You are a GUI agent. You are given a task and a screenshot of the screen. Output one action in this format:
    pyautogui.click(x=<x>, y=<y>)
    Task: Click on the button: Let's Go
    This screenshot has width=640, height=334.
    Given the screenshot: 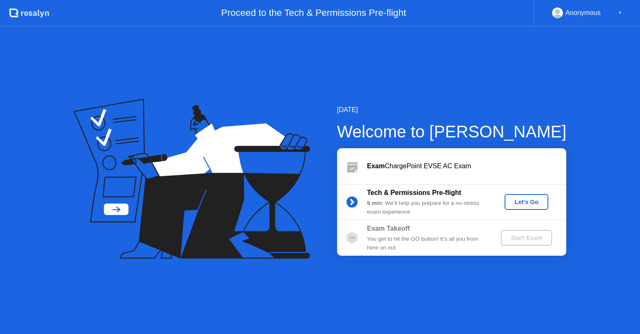 What is the action you would take?
    pyautogui.click(x=526, y=202)
    